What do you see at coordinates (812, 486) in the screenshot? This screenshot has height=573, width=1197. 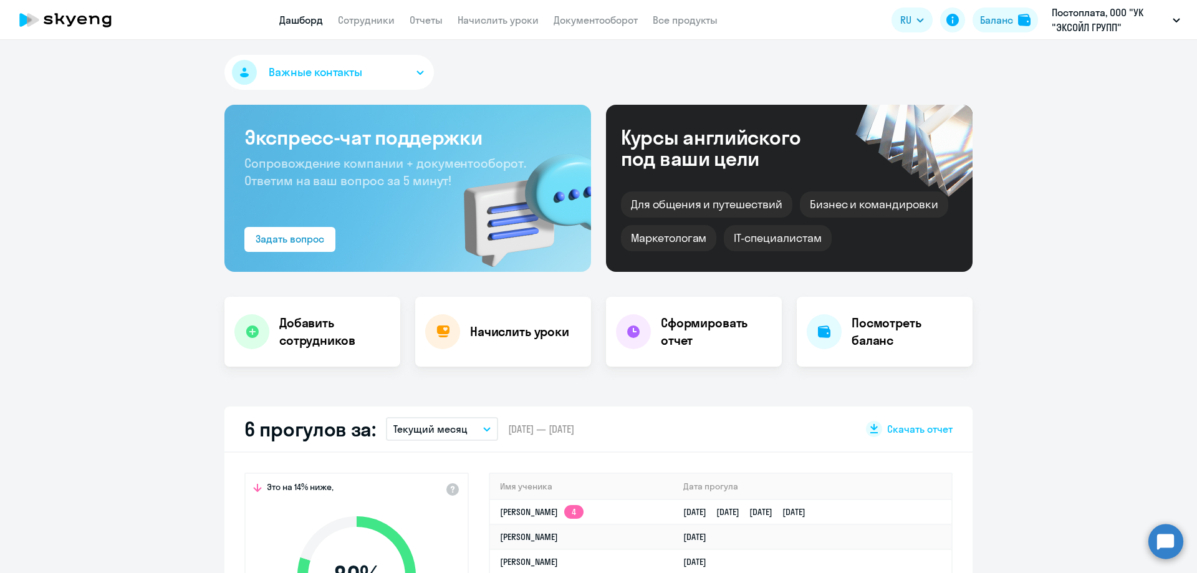 I see `th: Дата прогула` at bounding box center [812, 486].